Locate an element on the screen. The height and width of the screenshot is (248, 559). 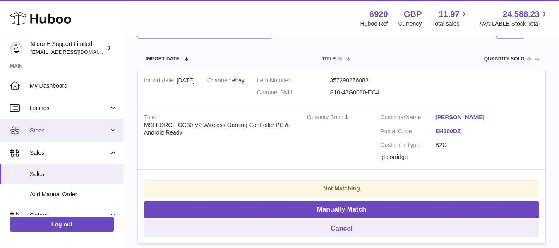
dd: S10-43G0080-EC4 is located at coordinates (366, 92).